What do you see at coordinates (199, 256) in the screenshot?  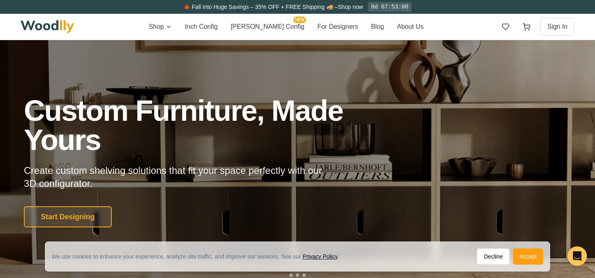 I see `div: We use cookies to enhance your experience, analyze site traffic, and improve our services. See our .` at bounding box center [199, 256].